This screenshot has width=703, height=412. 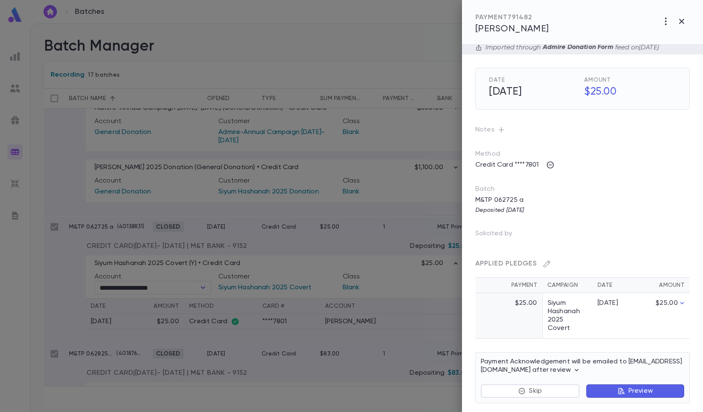 What do you see at coordinates (583, 130) in the screenshot?
I see `p: Notes` at bounding box center [583, 130].